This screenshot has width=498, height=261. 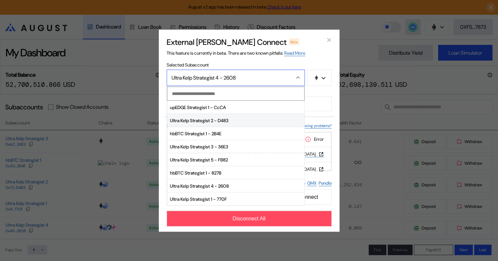 I want to click on span: Disconnect, so click(x=305, y=197).